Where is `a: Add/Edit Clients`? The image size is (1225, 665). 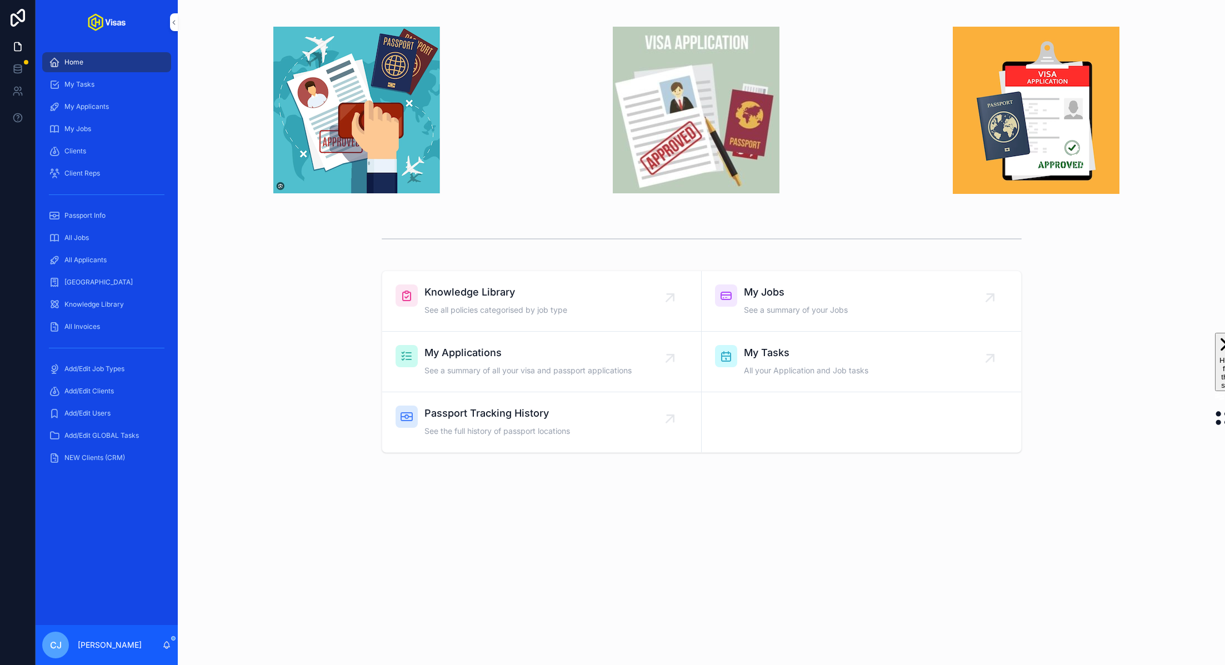
a: Add/Edit Clients is located at coordinates (107, 391).